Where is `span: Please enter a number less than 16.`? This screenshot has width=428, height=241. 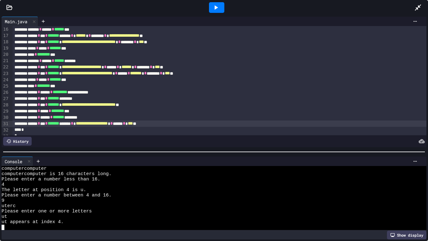 span: Please enter a number less than 16. is located at coordinates (51, 179).